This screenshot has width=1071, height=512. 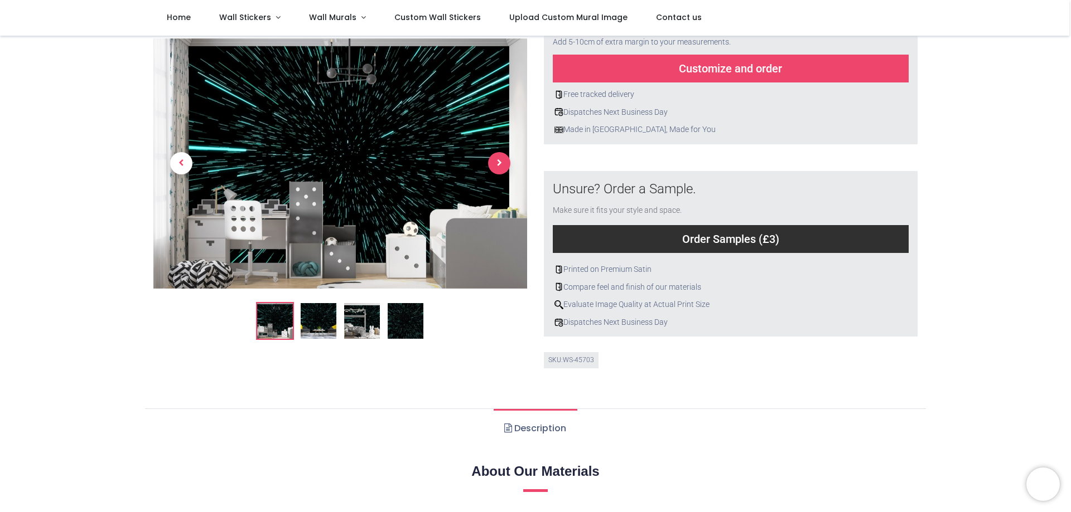 I want to click on span: Custom Wall Stickers, so click(x=437, y=17).